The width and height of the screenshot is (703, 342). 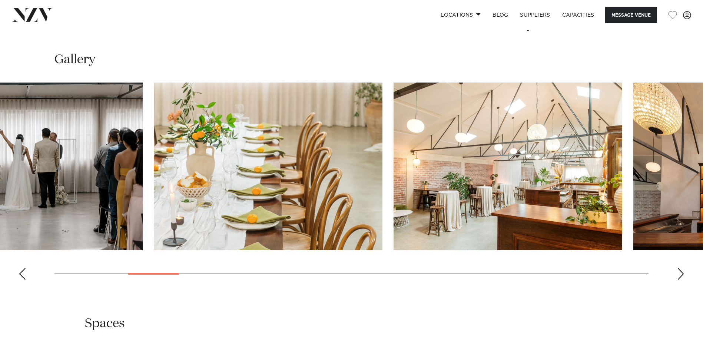 I want to click on a: BLOG, so click(x=500, y=15).